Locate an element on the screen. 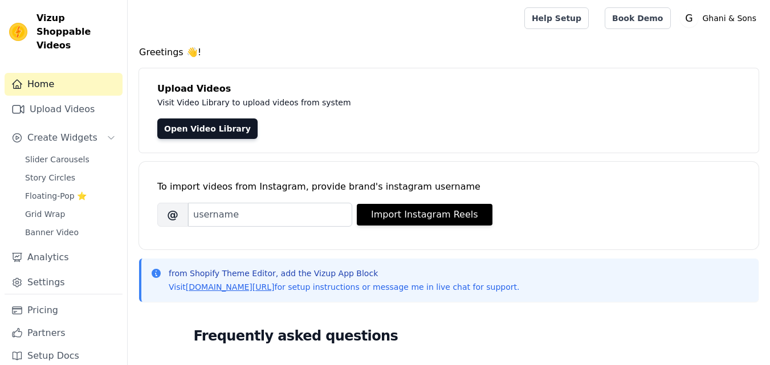 This screenshot has height=365, width=770. span: Create Widgets is located at coordinates (62, 138).